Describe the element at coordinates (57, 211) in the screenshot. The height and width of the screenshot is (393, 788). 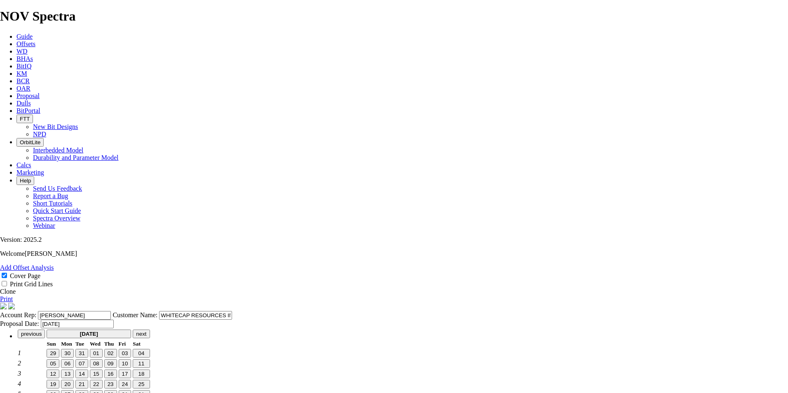
I see `a: Quick Start Guide` at that location.